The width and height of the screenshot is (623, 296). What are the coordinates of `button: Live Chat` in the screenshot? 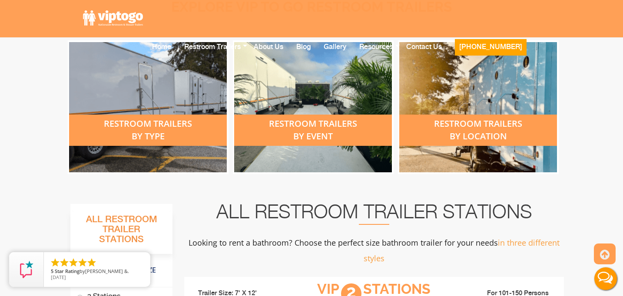 It's located at (606, 279).